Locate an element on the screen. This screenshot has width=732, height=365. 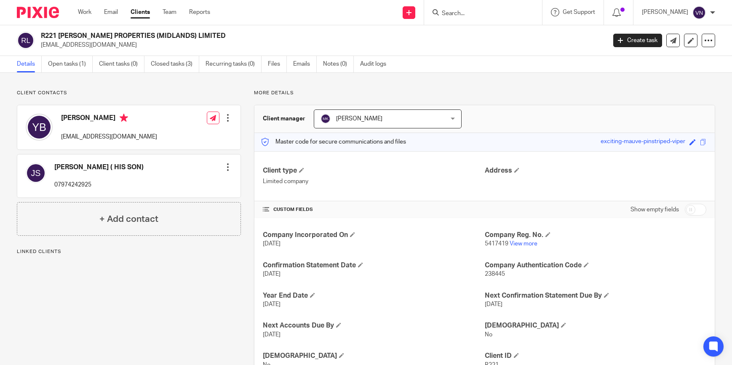
a: Emails is located at coordinates (305, 64).